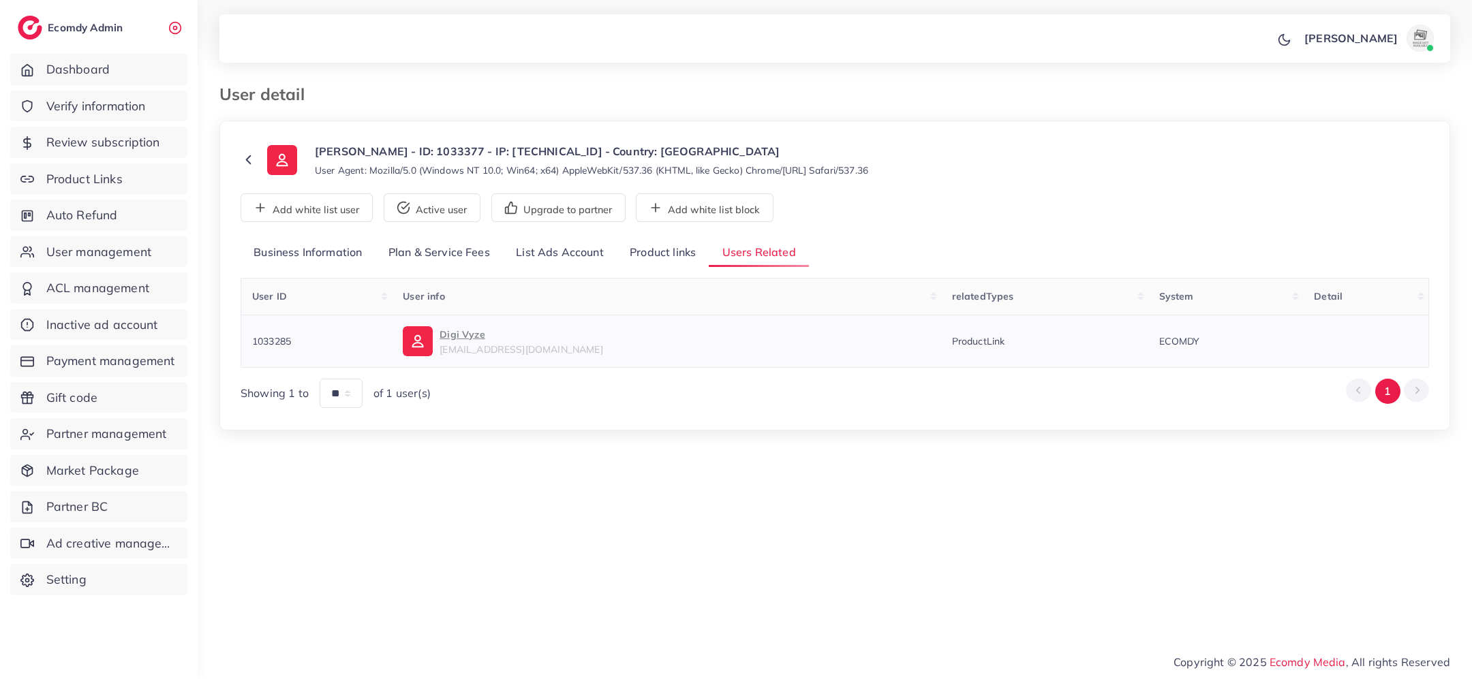 Image resolution: width=1472 pixels, height=679 pixels. I want to click on span: Gift code, so click(72, 398).